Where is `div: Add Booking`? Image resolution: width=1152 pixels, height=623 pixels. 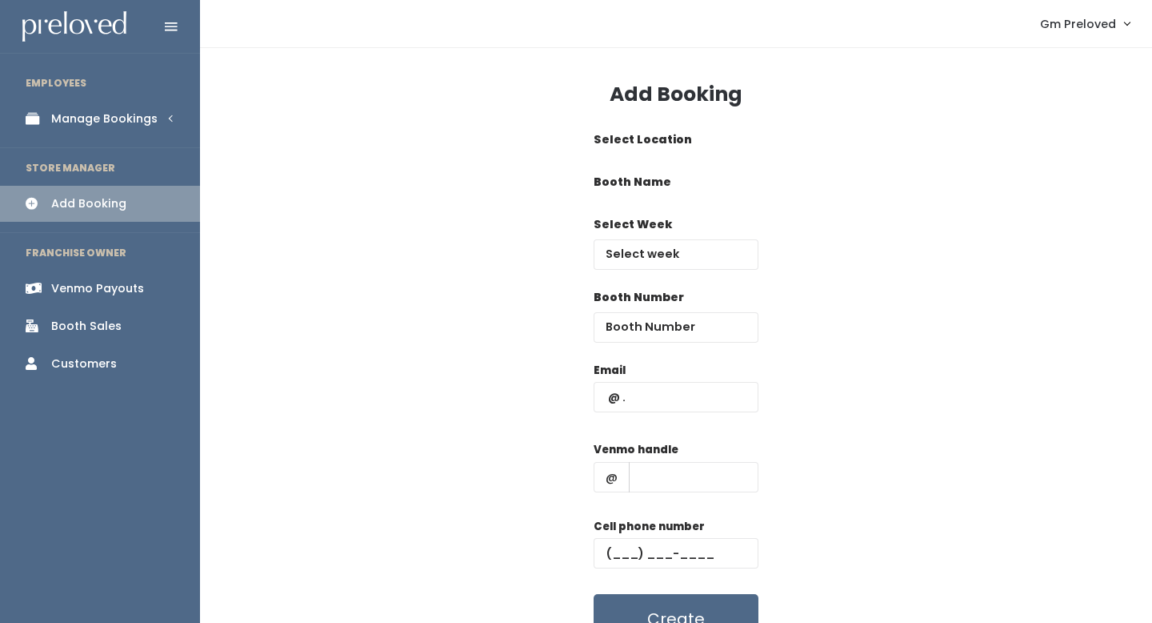 div: Add Booking is located at coordinates (89, 203).